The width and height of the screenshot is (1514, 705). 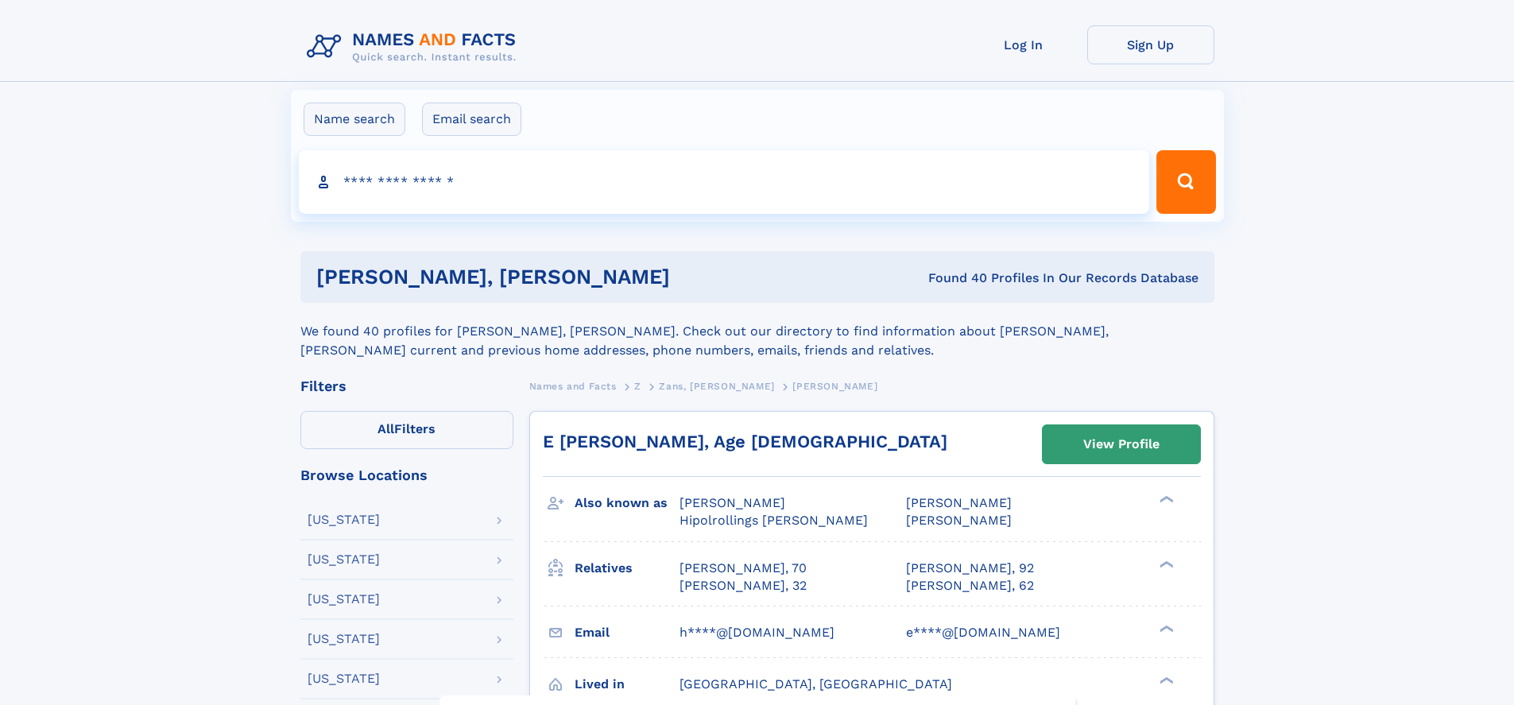 What do you see at coordinates (638, 386) in the screenshot?
I see `span: Z` at bounding box center [638, 386].